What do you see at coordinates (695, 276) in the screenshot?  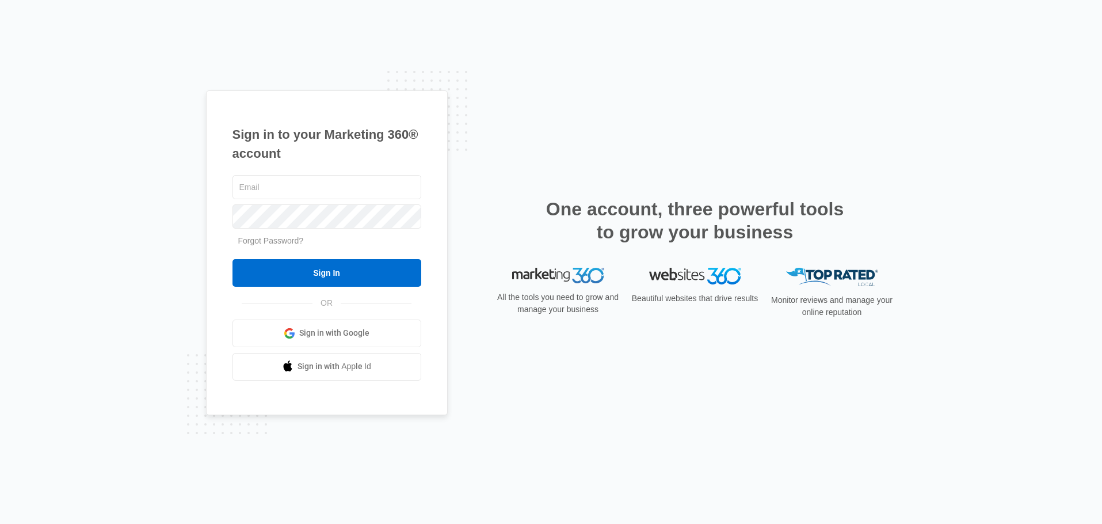 I see `img: Websites 360` at bounding box center [695, 276].